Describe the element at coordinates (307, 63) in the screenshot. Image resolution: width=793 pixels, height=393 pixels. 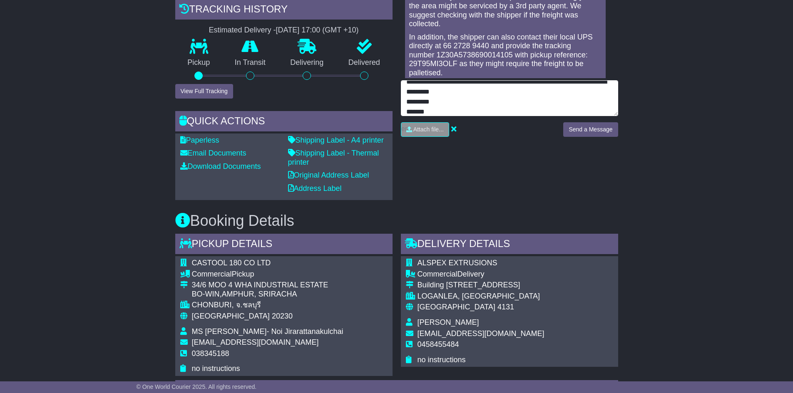
I see `p: Delivering` at that location.